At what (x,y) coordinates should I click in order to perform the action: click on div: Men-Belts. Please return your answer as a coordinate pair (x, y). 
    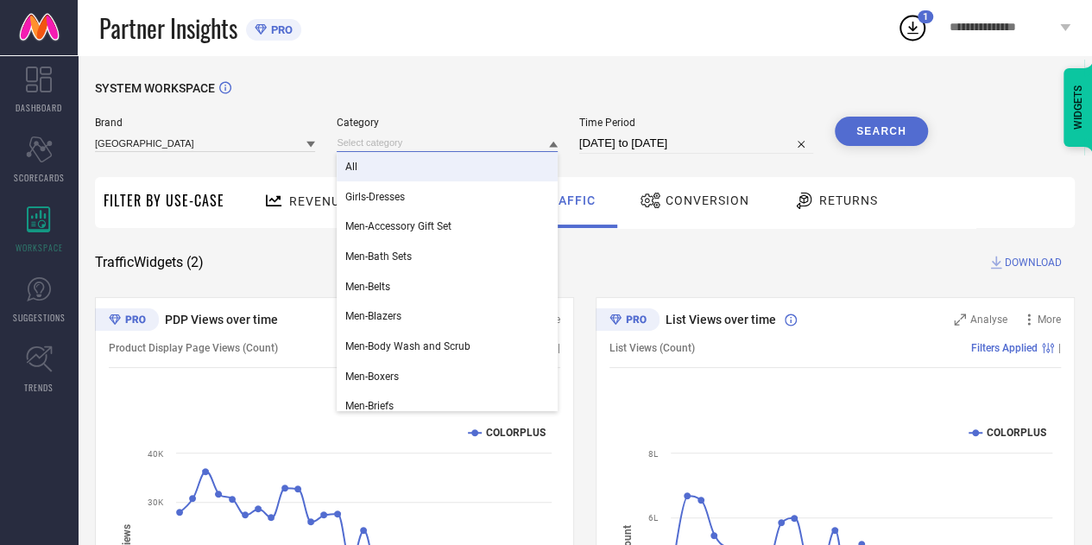
    Looking at the image, I should click on (446, 286).